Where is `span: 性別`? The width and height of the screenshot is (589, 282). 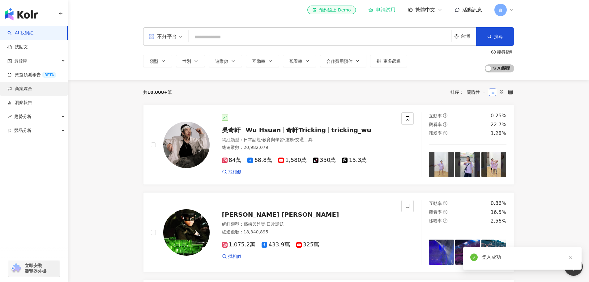 span: 性別 is located at coordinates (187, 61).